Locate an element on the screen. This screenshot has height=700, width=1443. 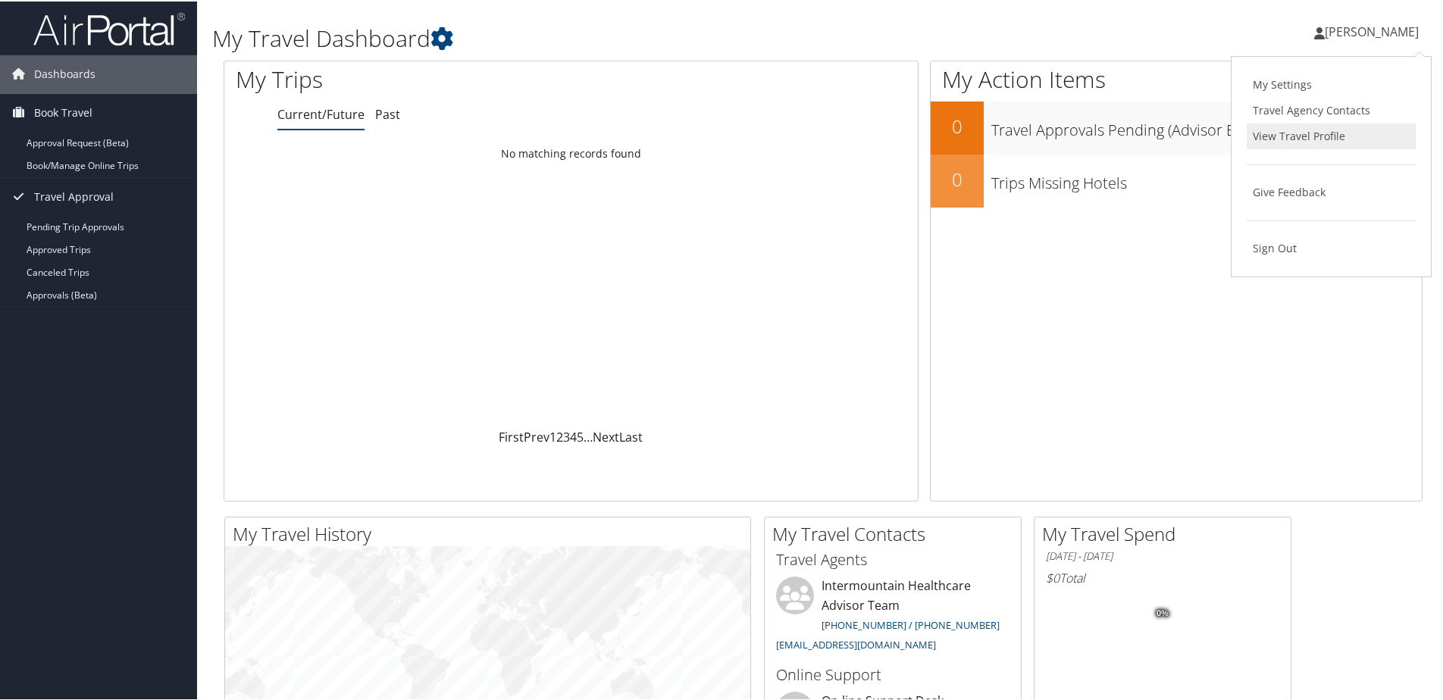
a: 3 is located at coordinates (566, 436).